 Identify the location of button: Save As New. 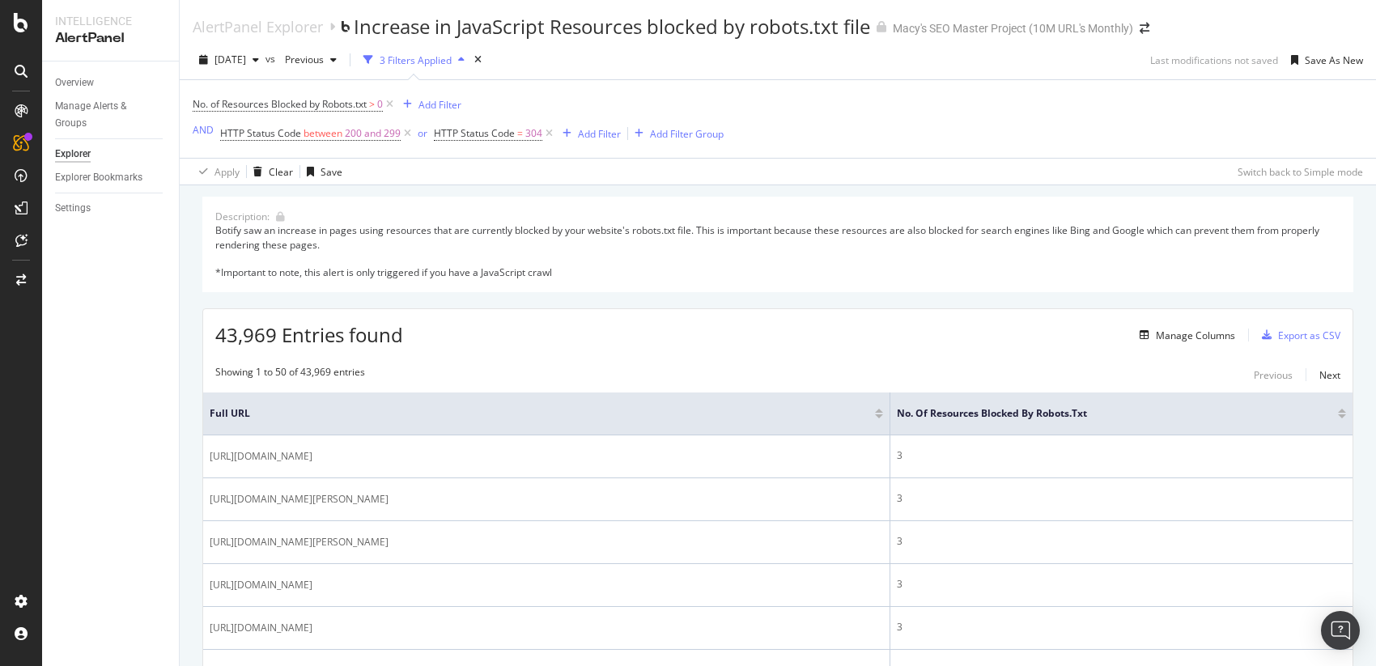
(1323, 60).